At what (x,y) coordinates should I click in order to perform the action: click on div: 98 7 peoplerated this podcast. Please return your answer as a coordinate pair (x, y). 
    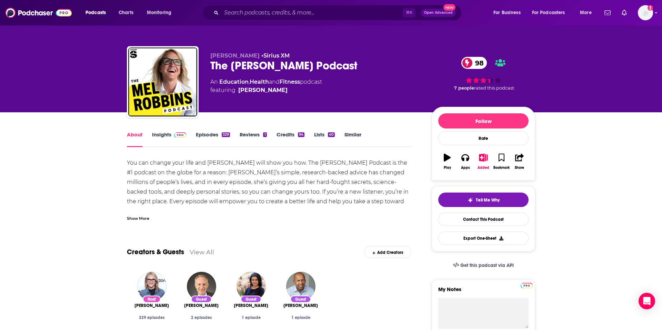
    Looking at the image, I should click on (483, 74).